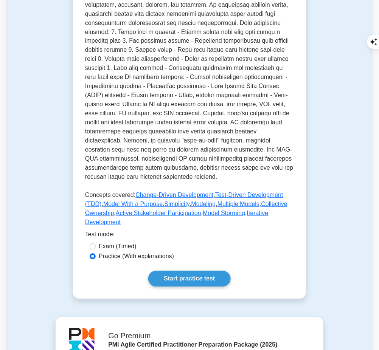 The width and height of the screenshot is (379, 350). I want to click on p: Concepts covered: , , , , , , , , ,, so click(189, 211).